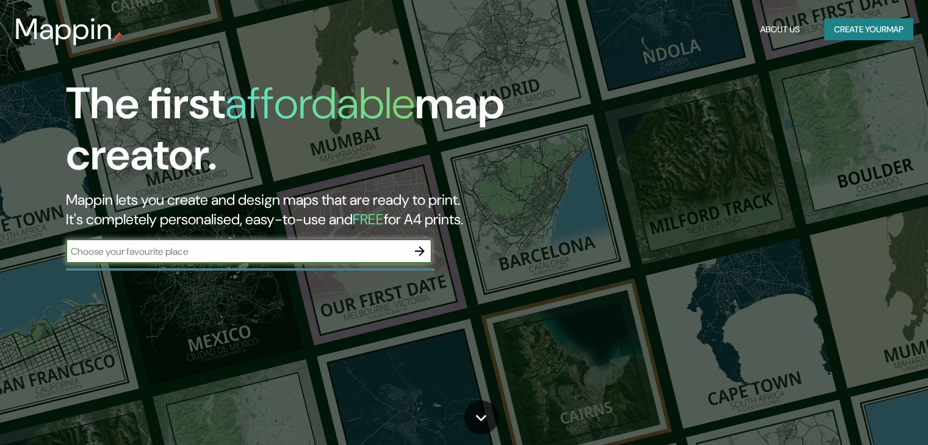  I want to click on h1: The first map creator., so click(298, 134).